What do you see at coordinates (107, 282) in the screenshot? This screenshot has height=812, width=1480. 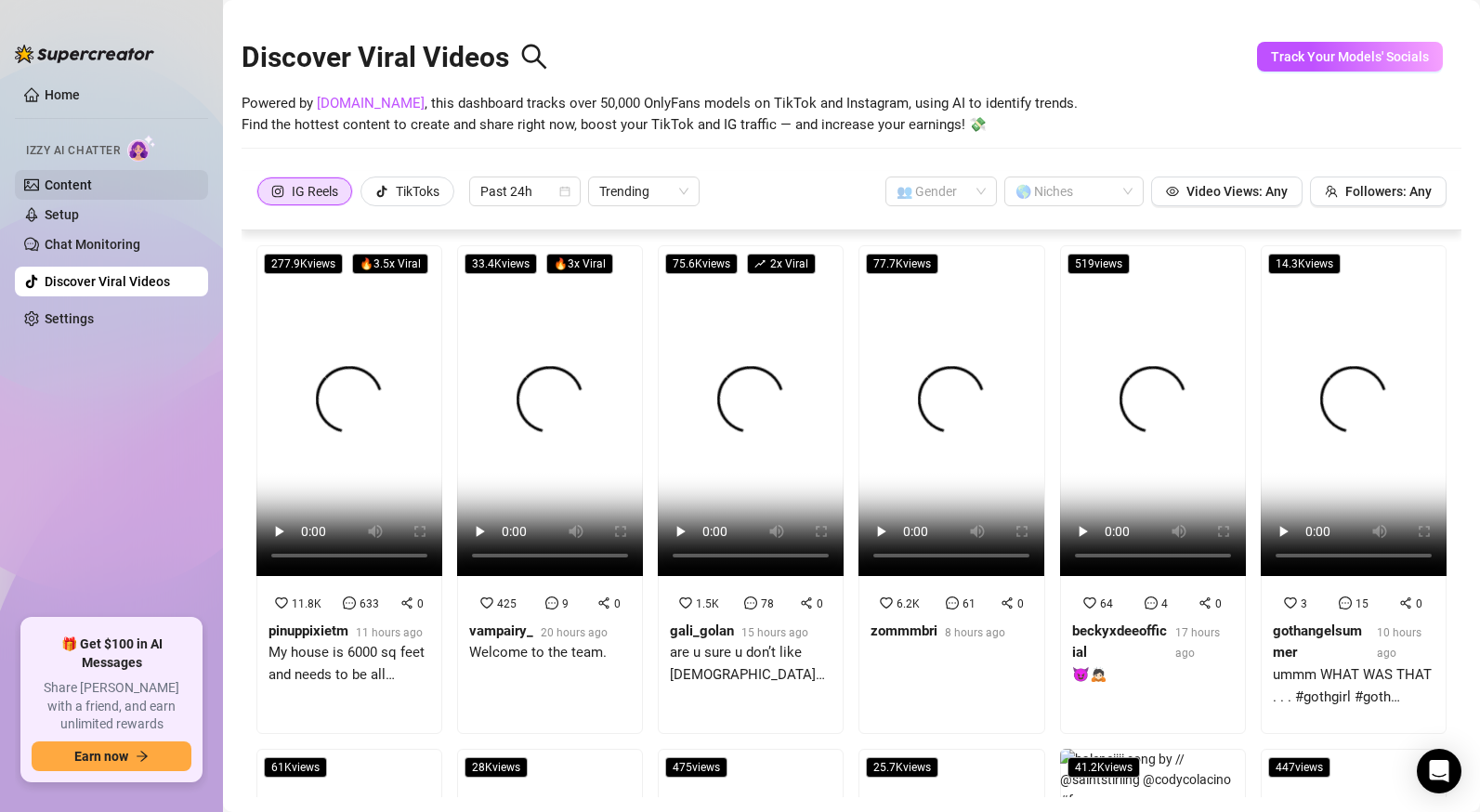 I see `a: Discover Viral Videos` at bounding box center [107, 282].